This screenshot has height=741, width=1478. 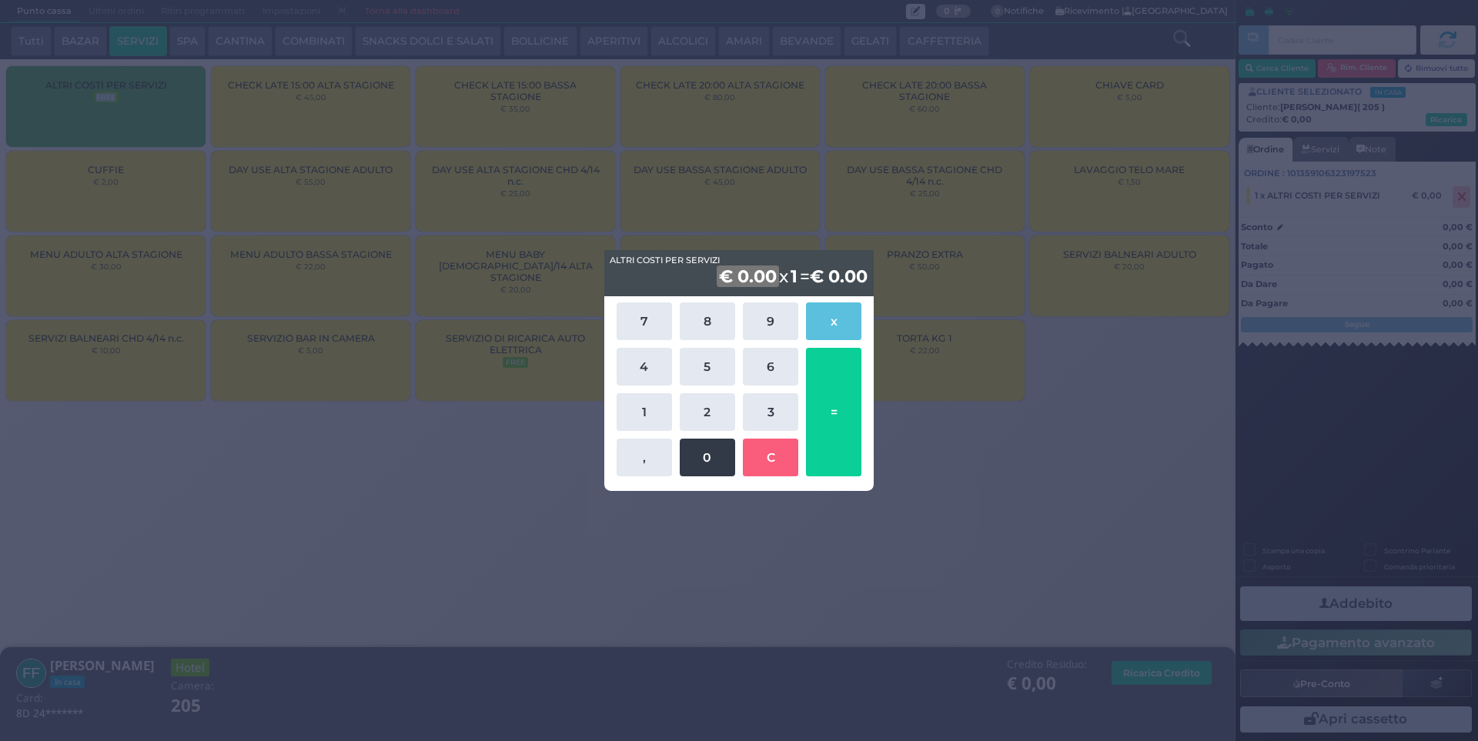 What do you see at coordinates (739, 273) in the screenshot?
I see `div: x =` at bounding box center [739, 273].